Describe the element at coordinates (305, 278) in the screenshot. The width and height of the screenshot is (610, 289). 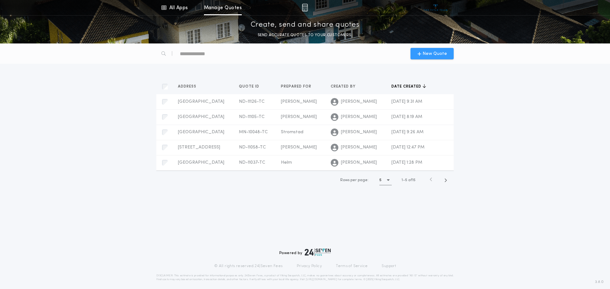
I see `p: DISCLAIMER: This estimate is provided for informational purposes only. 24|Seven Fees, a product o...` at that location.